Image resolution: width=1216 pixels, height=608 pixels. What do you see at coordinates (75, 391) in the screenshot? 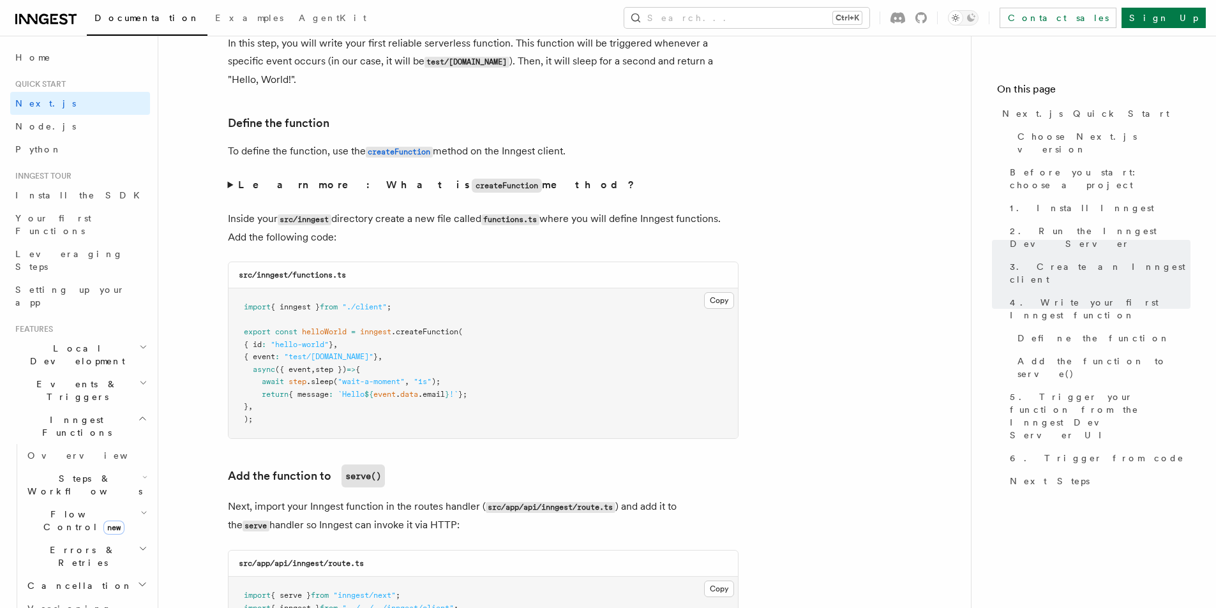
I see `span: Events & Triggers` at bounding box center [75, 391].